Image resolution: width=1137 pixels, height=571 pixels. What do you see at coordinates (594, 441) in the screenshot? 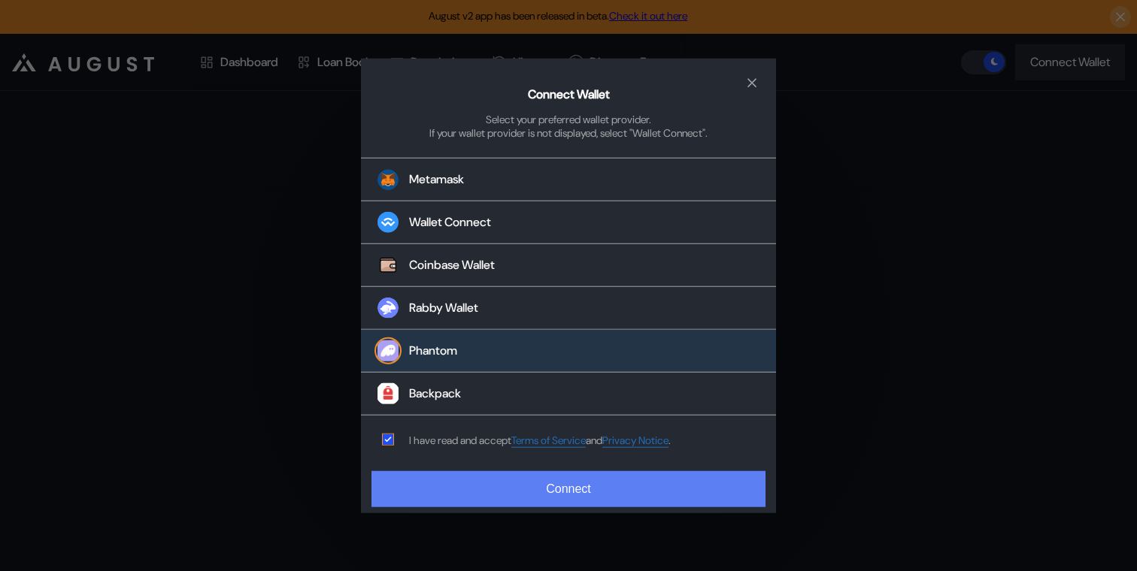
I see `span: and` at bounding box center [594, 441].